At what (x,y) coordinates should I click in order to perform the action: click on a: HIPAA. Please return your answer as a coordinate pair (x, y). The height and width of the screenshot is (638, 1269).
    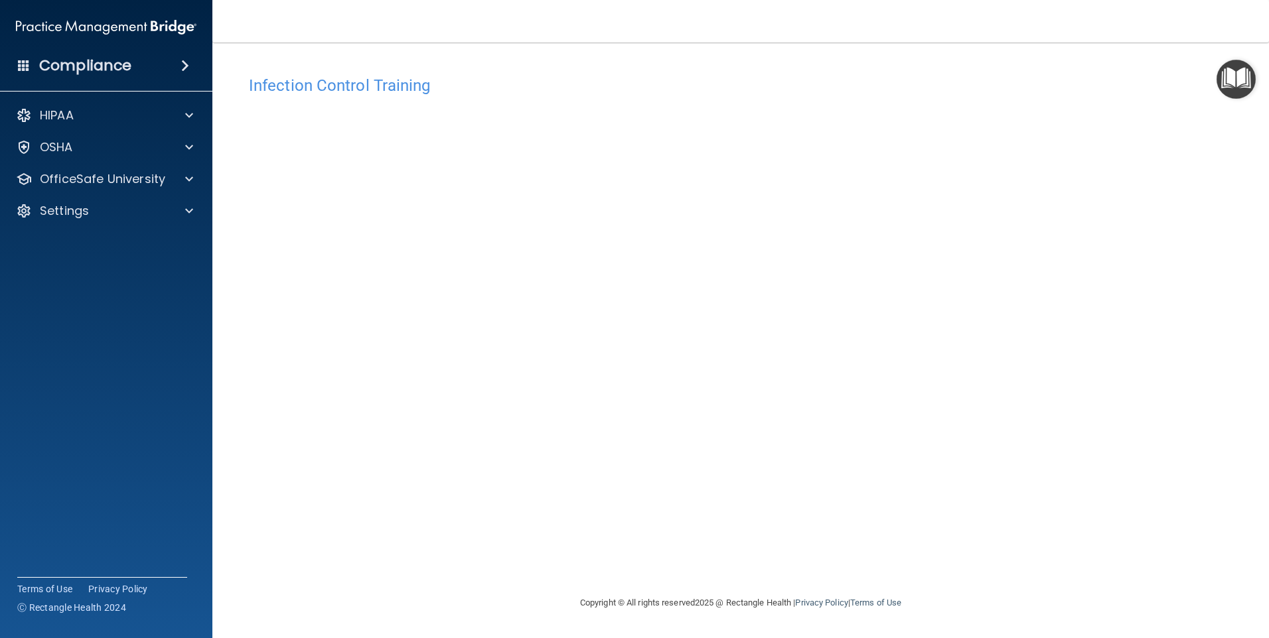
    Looking at the image, I should click on (104, 115).